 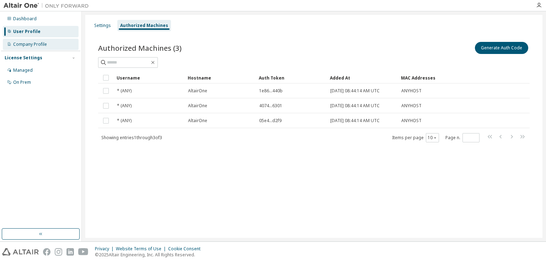 I want to click on div: License Settings, so click(x=23, y=58).